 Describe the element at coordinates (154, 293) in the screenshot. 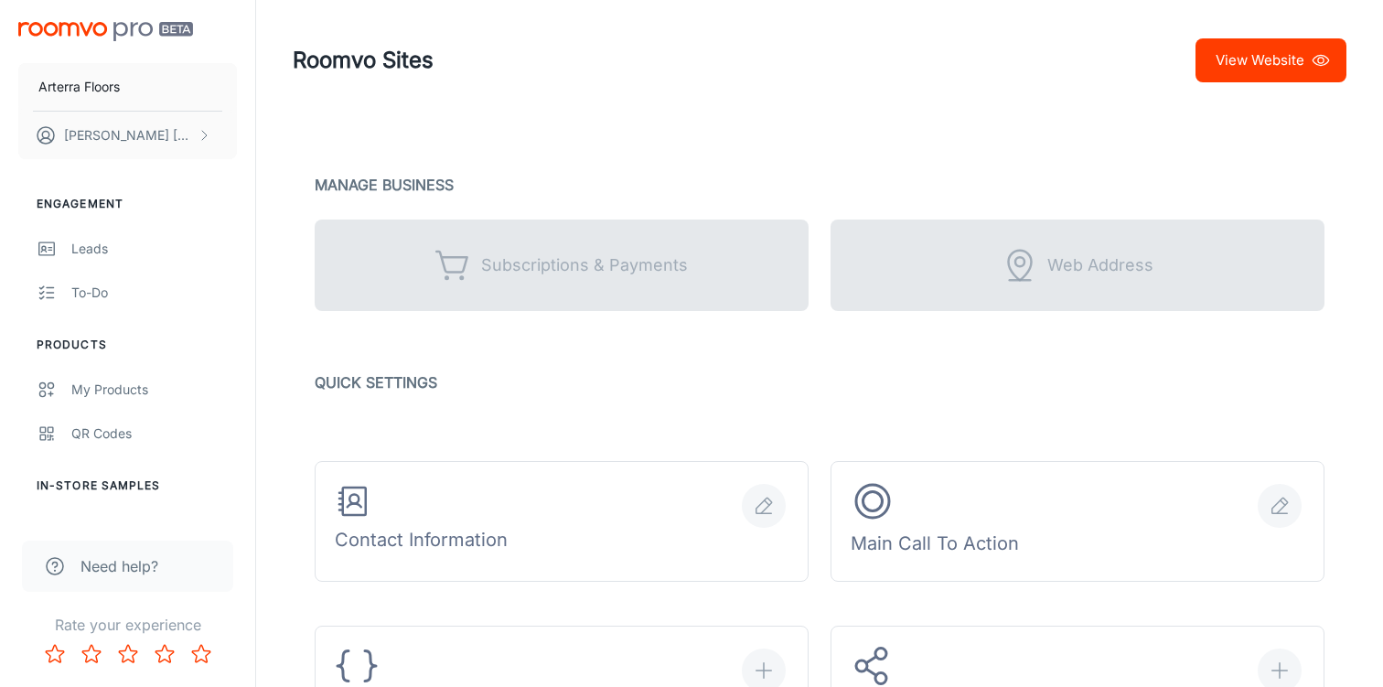

I see `div: To-do` at that location.